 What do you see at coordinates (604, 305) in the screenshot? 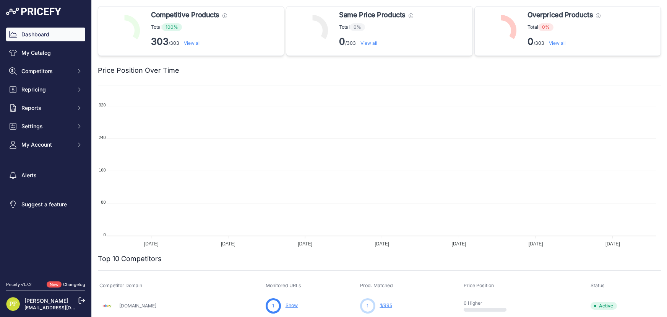
I see `span: Active` at bounding box center [604, 305].